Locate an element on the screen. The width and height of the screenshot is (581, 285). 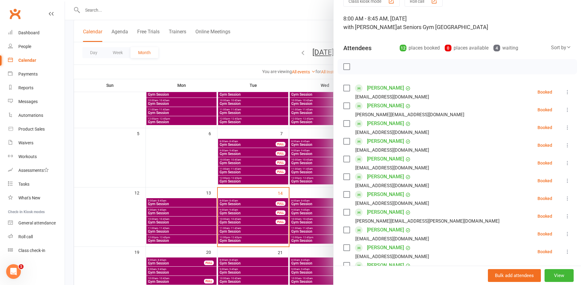
div: Product Sales is located at coordinates (32, 129).